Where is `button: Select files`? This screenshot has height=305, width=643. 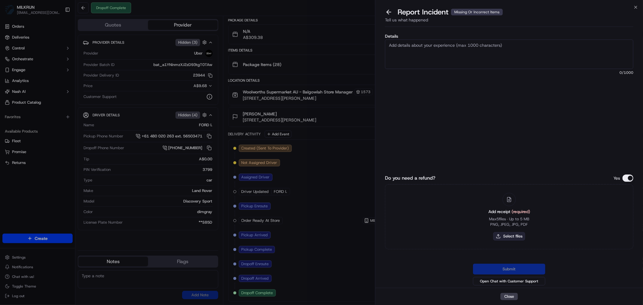
button: Select files is located at coordinates (509, 236).